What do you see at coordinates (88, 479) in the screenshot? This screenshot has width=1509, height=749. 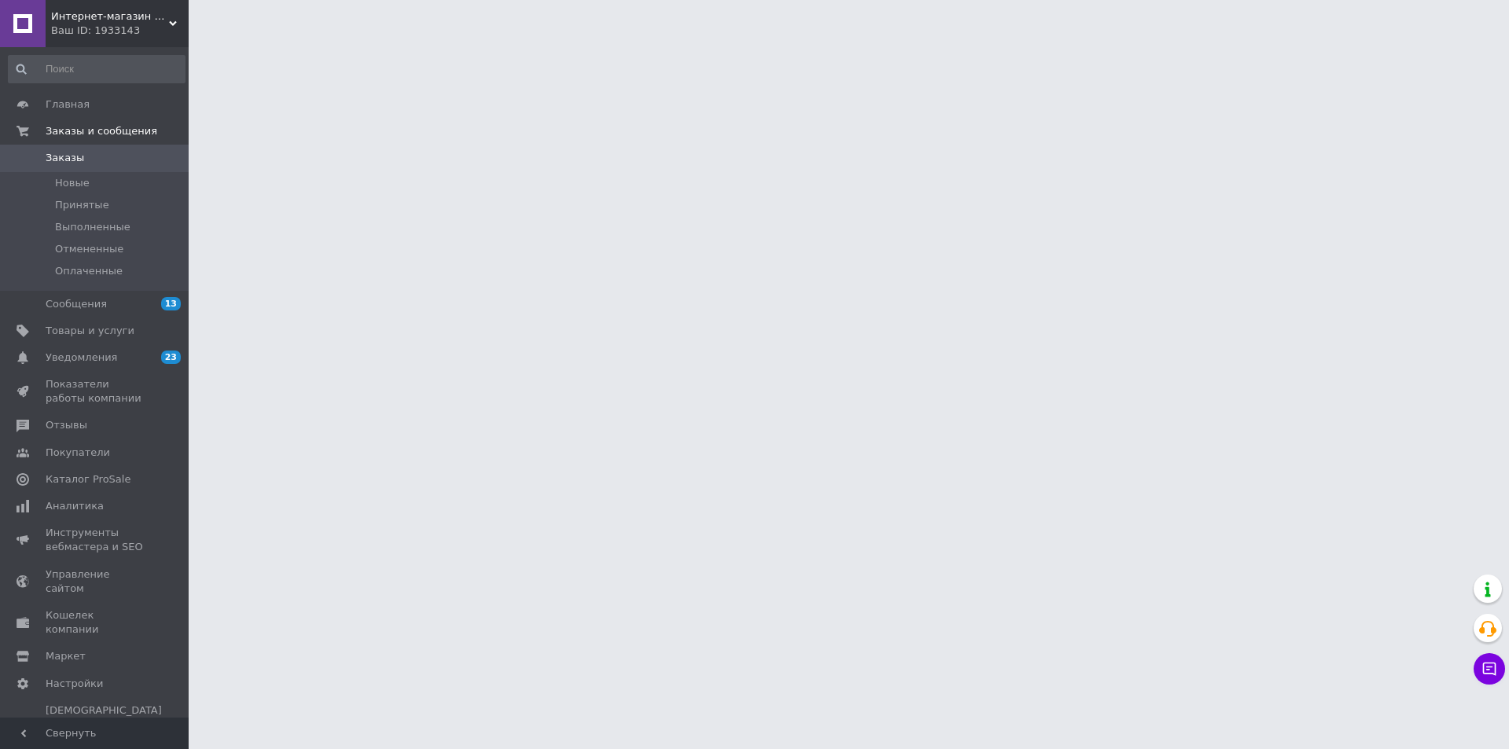 I see `span: Каталог ProSale` at bounding box center [88, 479].